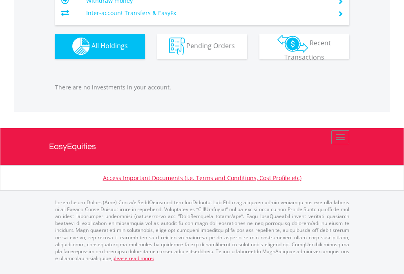  Describe the element at coordinates (210, 46) in the screenshot. I see `span: Pending Orders` at that location.